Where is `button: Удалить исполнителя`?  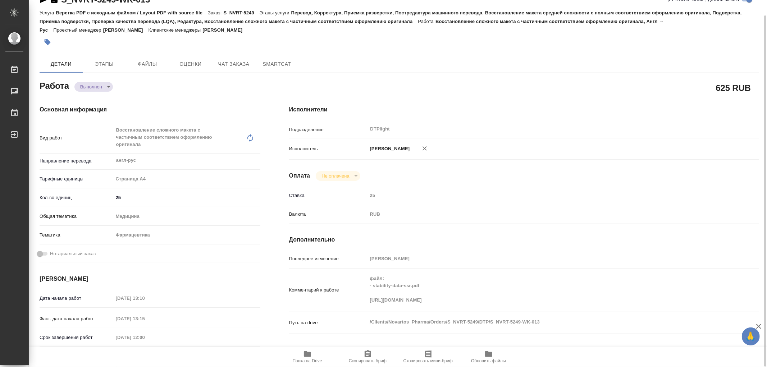 button: Удалить исполнителя is located at coordinates (425, 148).